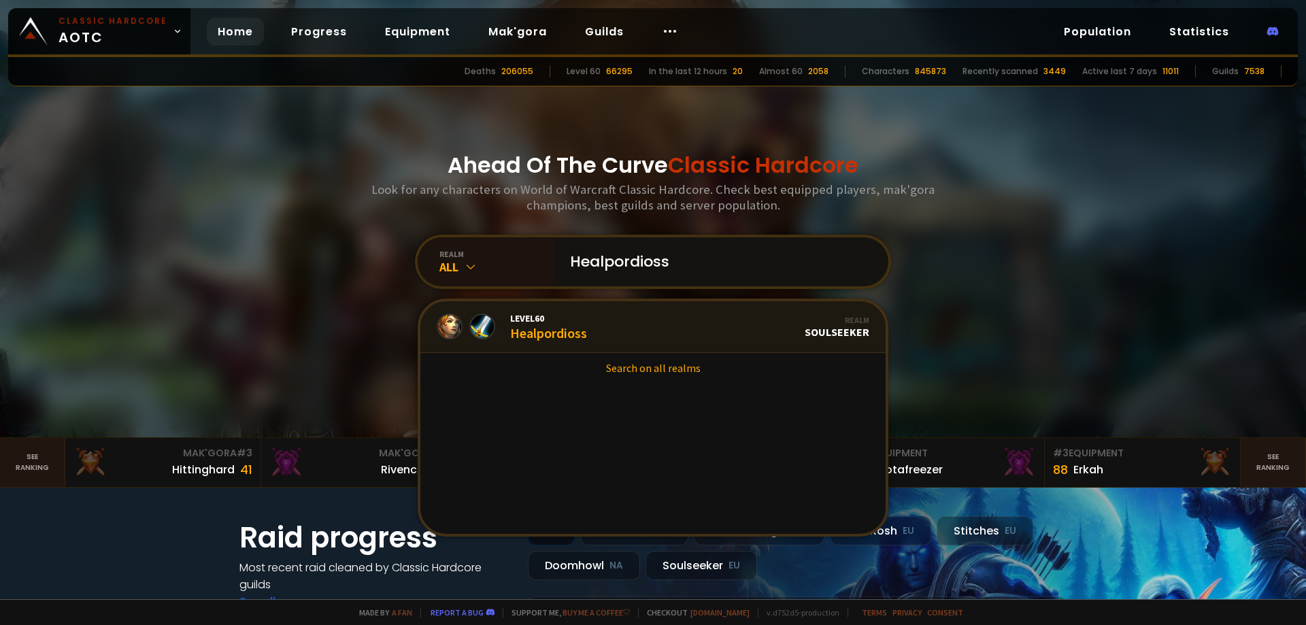 The image size is (1306, 625). I want to click on a: Progress, so click(319, 31).